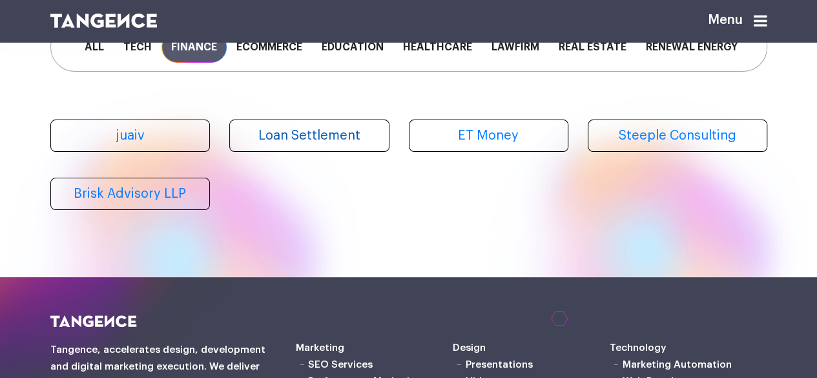 This screenshot has height=378, width=817. I want to click on span: Lawfirm, so click(515, 47).